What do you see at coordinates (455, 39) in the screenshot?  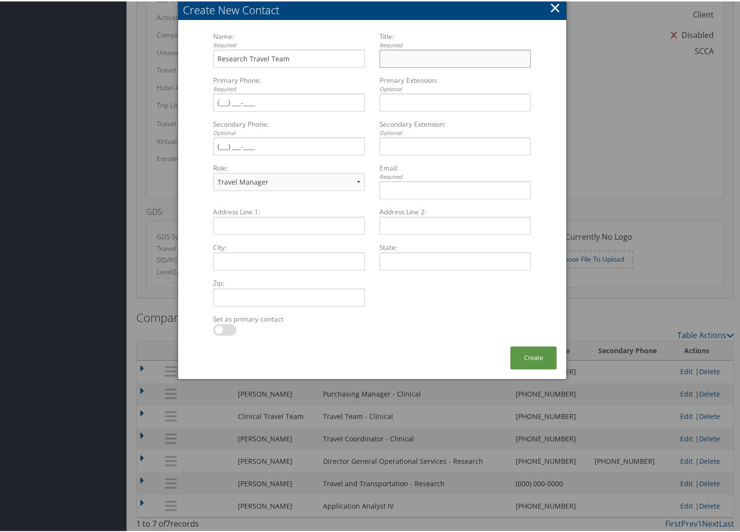 I see `label: Title:` at bounding box center [455, 39].